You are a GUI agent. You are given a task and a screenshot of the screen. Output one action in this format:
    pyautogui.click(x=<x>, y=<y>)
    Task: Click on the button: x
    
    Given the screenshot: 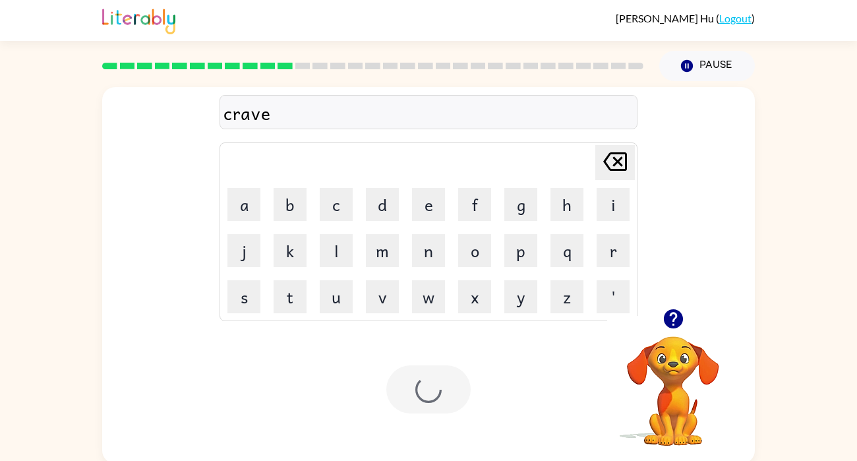 What is the action you would take?
    pyautogui.click(x=474, y=297)
    